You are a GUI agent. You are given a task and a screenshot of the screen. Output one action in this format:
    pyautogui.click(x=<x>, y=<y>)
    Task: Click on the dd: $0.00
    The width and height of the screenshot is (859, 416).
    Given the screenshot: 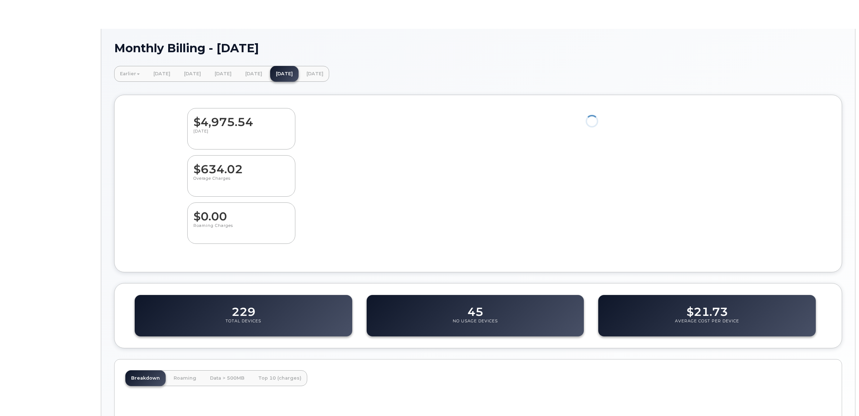 What is the action you would take?
    pyautogui.click(x=241, y=213)
    